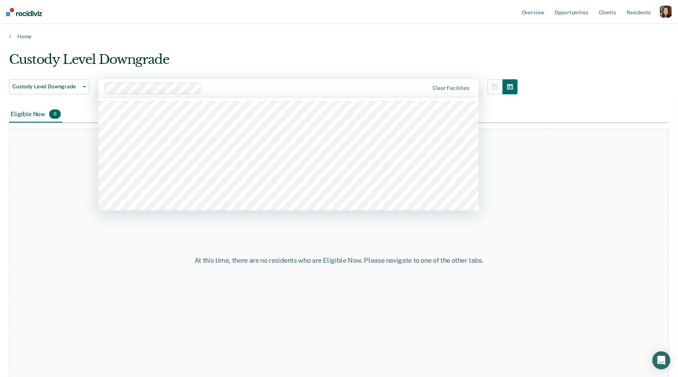 Image resolution: width=678 pixels, height=377 pixels. I want to click on span: Custody Level Downgrade, so click(46, 86).